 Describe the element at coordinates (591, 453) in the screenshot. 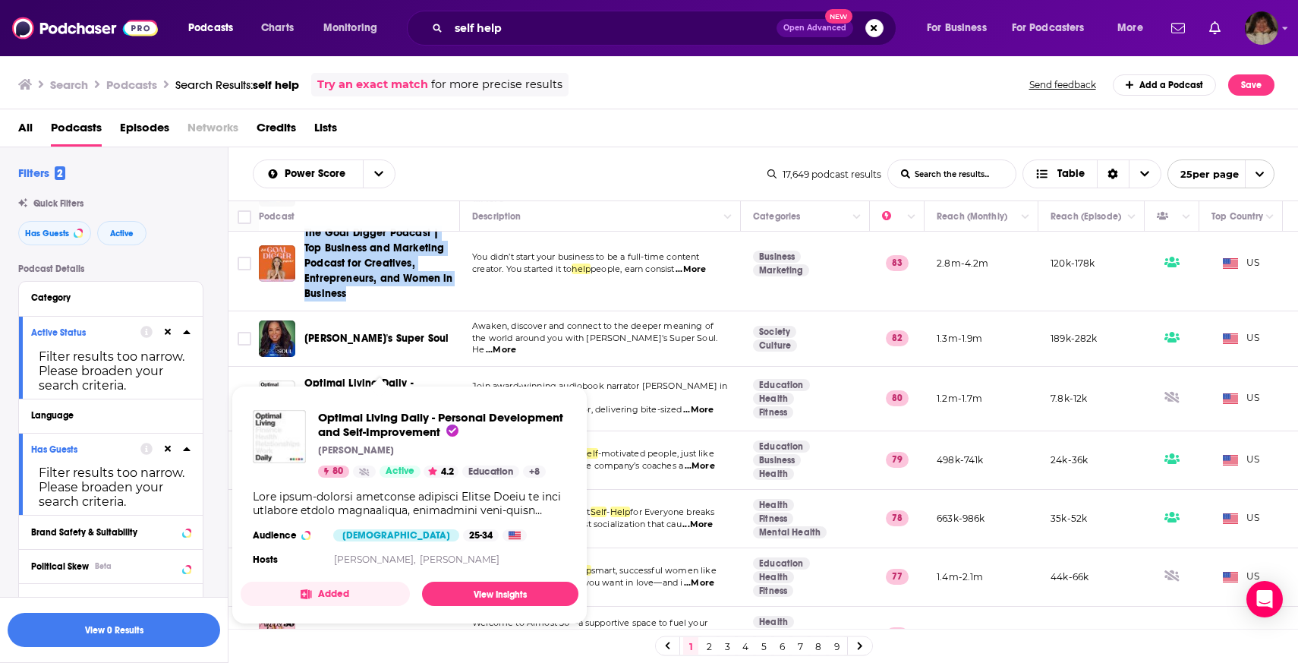

I see `span: self` at that location.